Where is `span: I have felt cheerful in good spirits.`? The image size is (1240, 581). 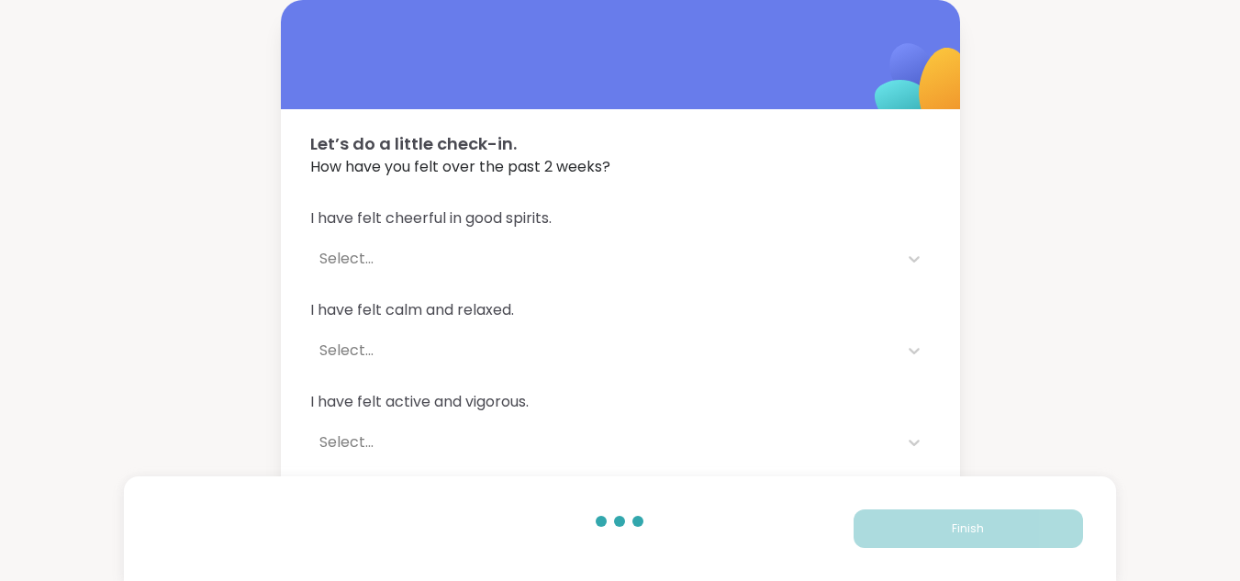 span: I have felt cheerful in good spirits. is located at coordinates (620, 218).